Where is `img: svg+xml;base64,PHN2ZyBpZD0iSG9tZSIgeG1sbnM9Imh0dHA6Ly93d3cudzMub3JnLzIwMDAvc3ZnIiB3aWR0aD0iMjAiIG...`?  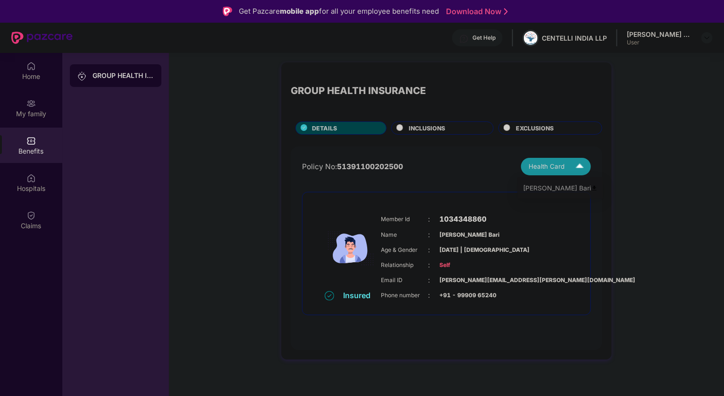
img: svg+xml;base64,PHN2ZyBpZD0iSG9tZSIgeG1sbnM9Imh0dHA6Ly93d3cudzMub3JnLzIwMDAvc3ZnIiB3aWR0aD0iMjAiIG... is located at coordinates (31, 66).